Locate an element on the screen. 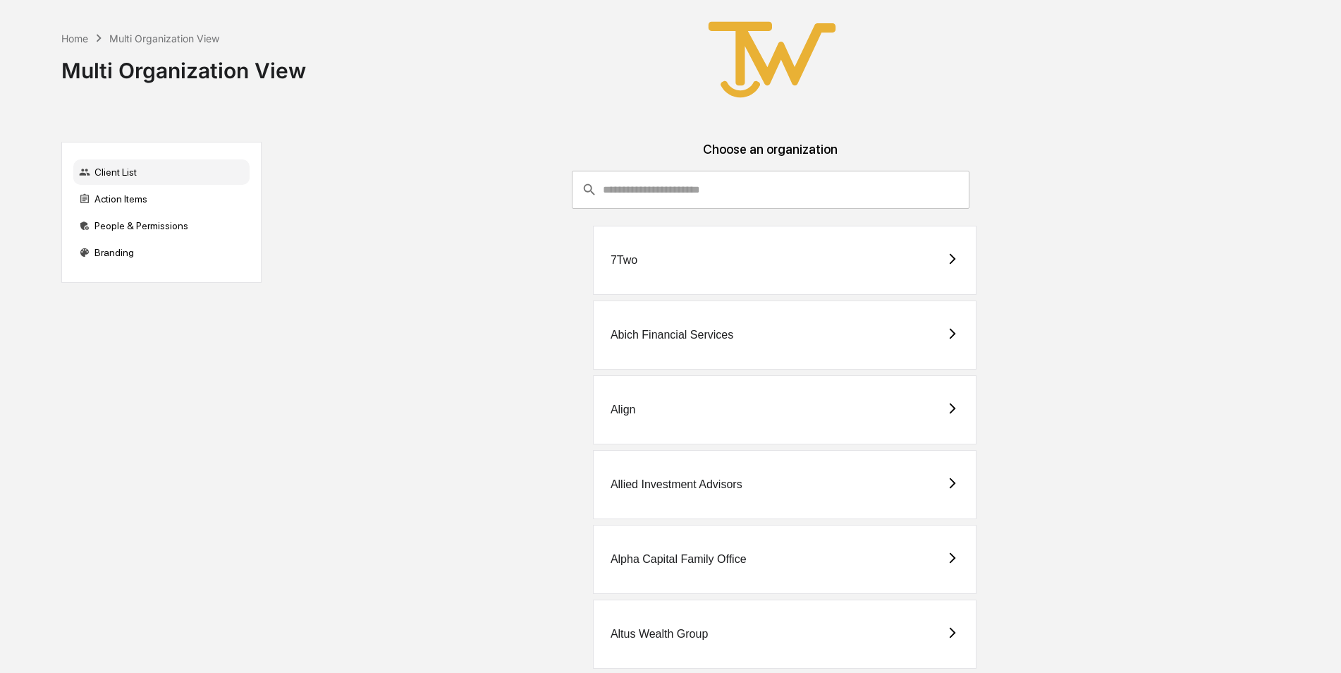 The image size is (1341, 673). img: True West is located at coordinates (772, 59).